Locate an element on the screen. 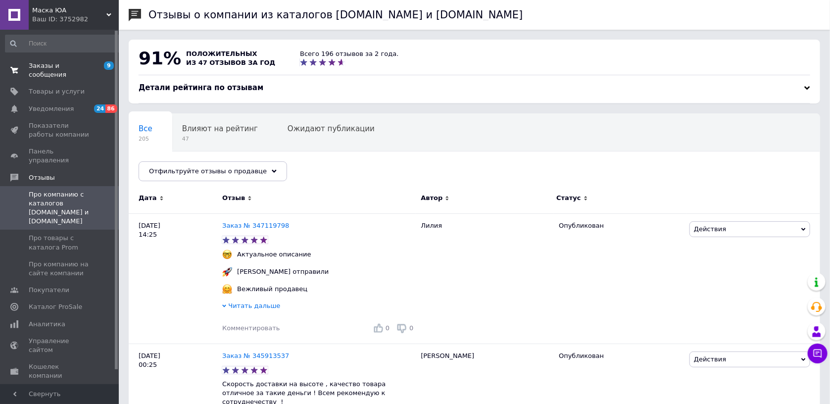 Image resolution: width=830 pixels, height=404 pixels. span: Панель управления is located at coordinates (60, 156).